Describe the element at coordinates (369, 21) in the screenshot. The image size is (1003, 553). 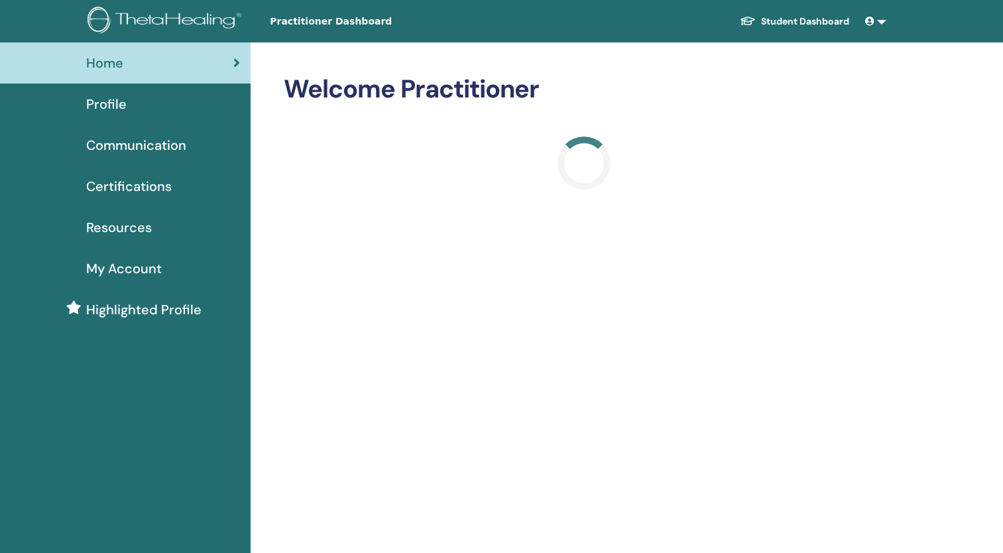
I see `span: Practitioner Dashboard` at that location.